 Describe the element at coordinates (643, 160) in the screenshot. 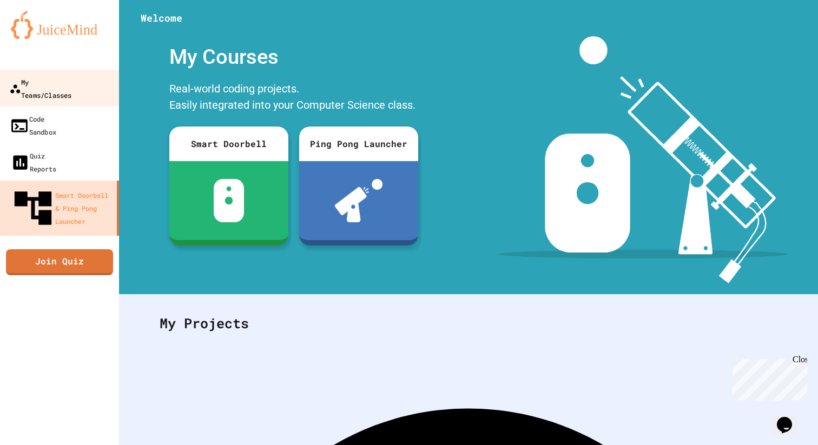

I see `img: banner-image-my-projects.png` at that location.